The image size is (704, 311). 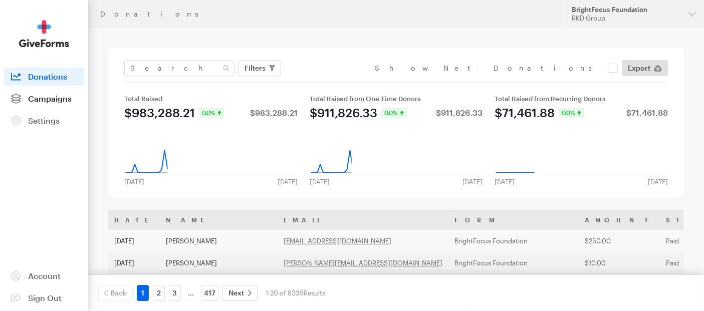 I want to click on div: 1-20 of 8339, so click(x=295, y=293).